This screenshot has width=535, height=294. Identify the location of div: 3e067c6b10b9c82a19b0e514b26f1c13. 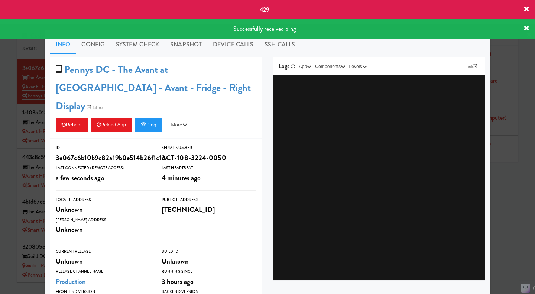
(103, 158).